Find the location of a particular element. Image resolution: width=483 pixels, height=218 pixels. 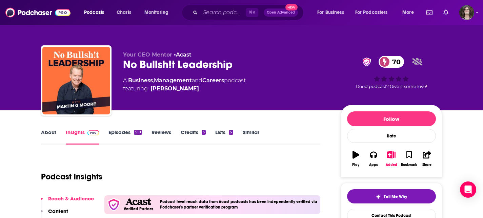

span: Podcasts is located at coordinates (94, 13).